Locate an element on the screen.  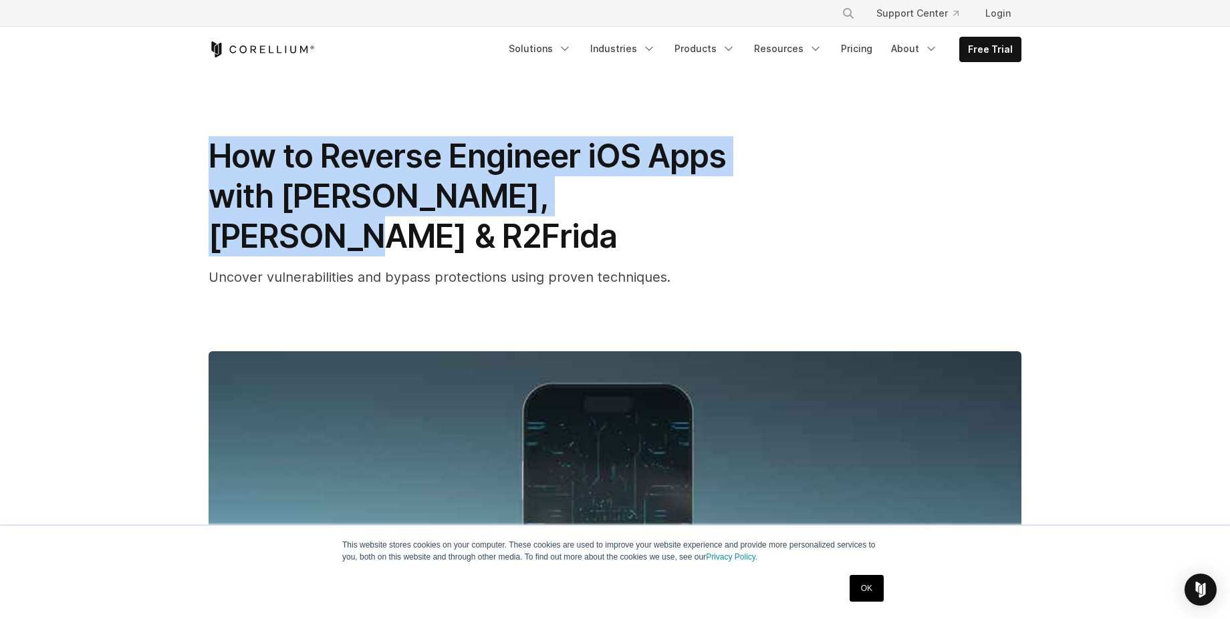
a: Industries is located at coordinates (623, 49).